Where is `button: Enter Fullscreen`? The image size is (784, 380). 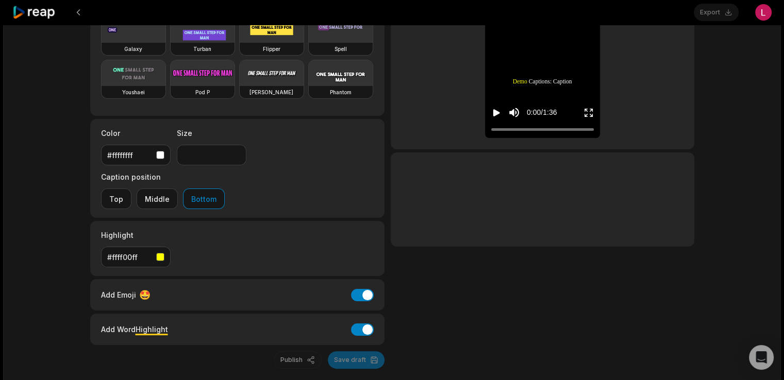 button: Enter Fullscreen is located at coordinates (588, 112).